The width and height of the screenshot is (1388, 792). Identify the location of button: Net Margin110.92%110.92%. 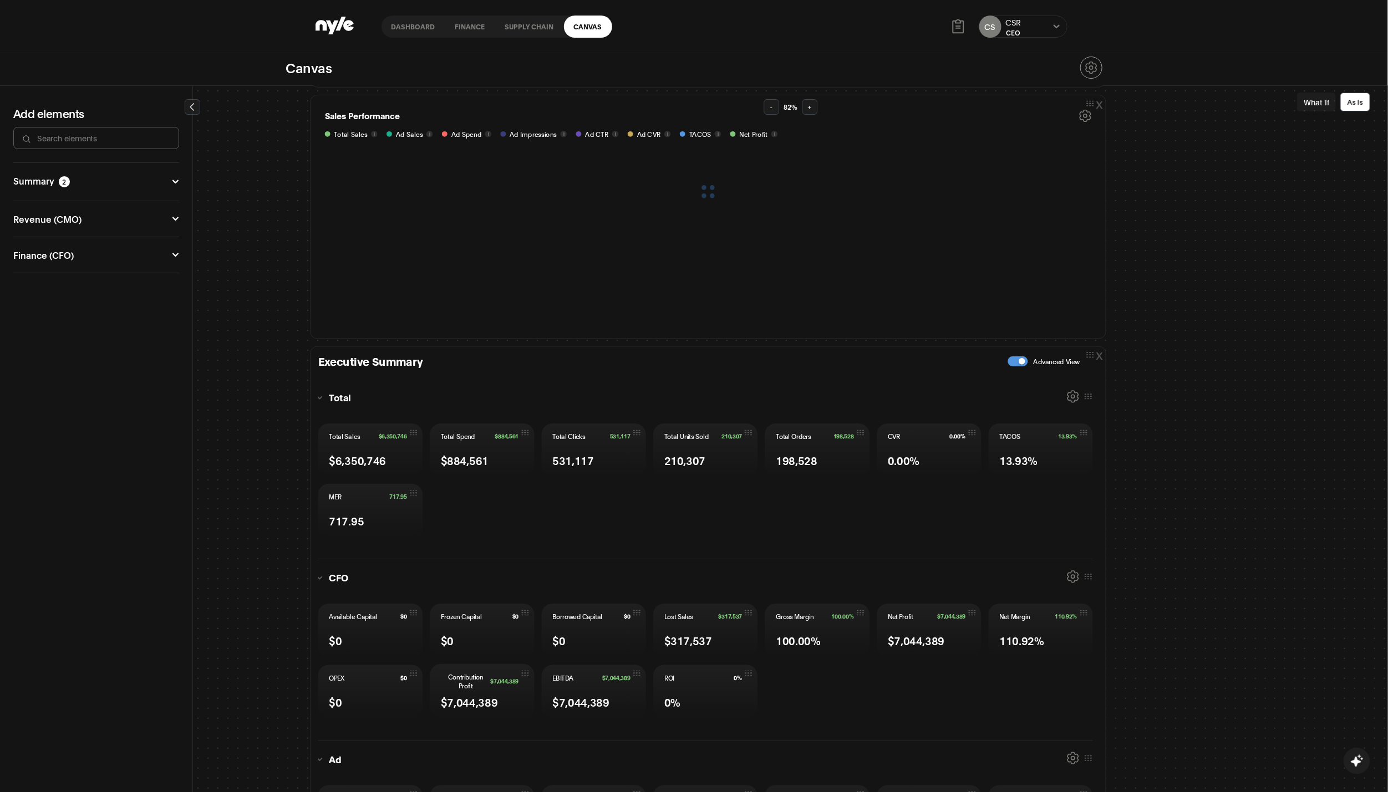
(1041, 630).